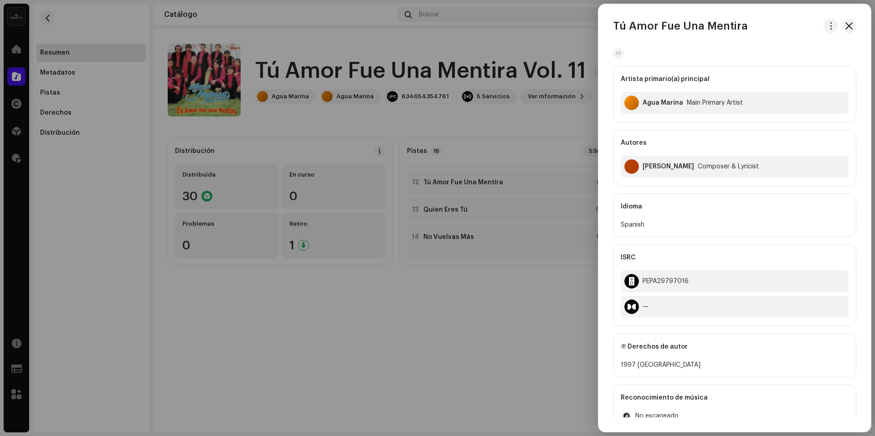 The height and width of the screenshot is (436, 875). What do you see at coordinates (714, 103) in the screenshot?
I see `div: Main Primary Artist` at bounding box center [714, 103].